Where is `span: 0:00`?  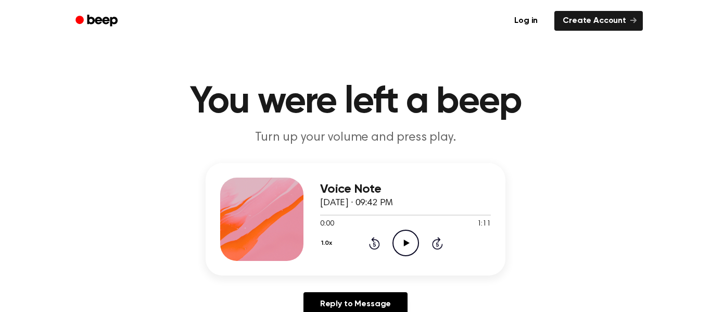 span: 0:00 is located at coordinates (327, 224).